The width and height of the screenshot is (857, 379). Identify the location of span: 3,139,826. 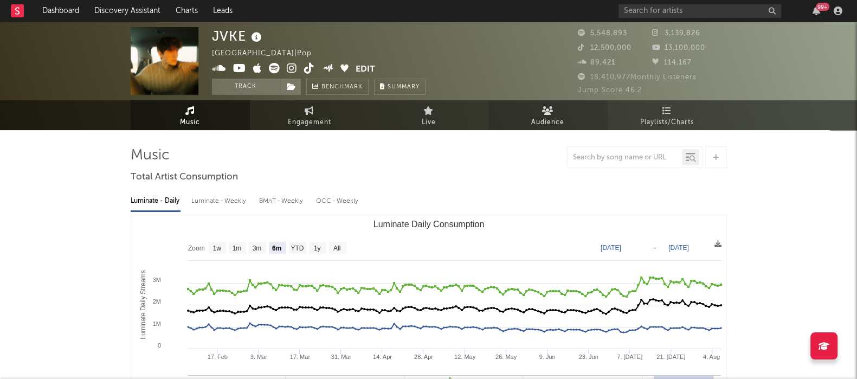
(676, 33).